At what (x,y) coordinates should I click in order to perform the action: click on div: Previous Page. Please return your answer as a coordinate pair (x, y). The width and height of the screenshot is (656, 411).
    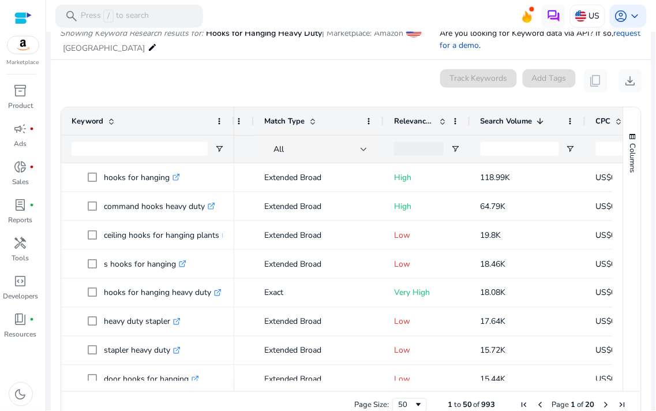
    Looking at the image, I should click on (541, 405).